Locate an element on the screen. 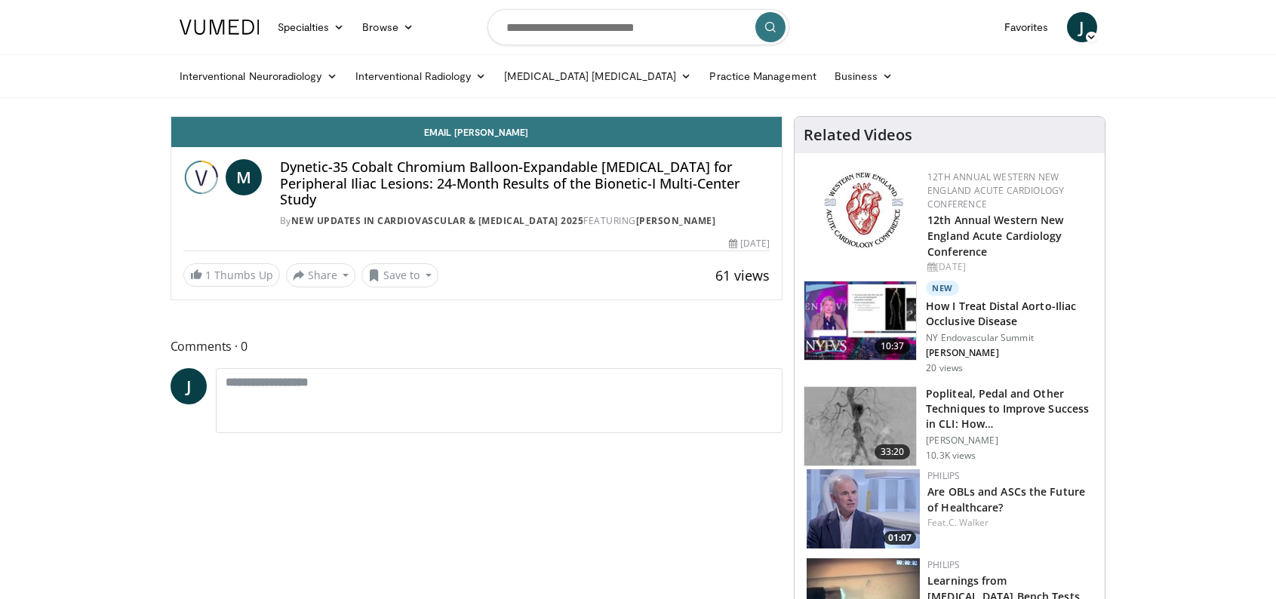 This screenshot has height=599, width=1276. a: Business is located at coordinates (864, 76).